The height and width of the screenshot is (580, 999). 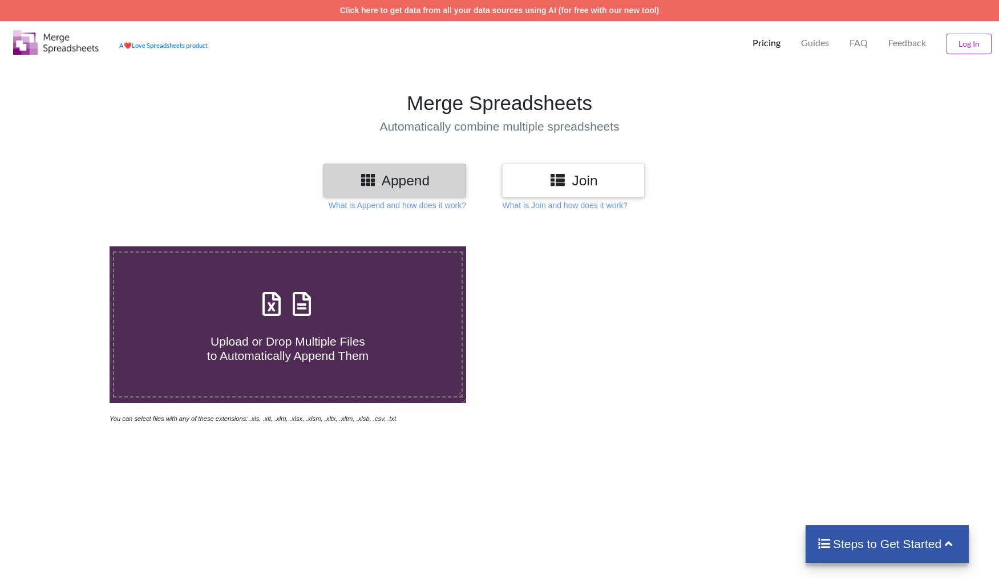 I want to click on p: Guides, so click(x=815, y=43).